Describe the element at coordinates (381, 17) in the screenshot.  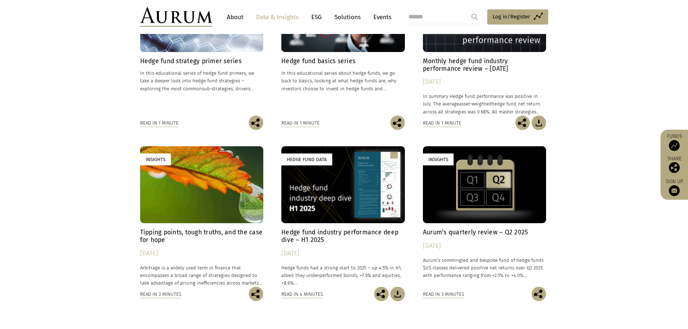
I see `a: Events` at that location.